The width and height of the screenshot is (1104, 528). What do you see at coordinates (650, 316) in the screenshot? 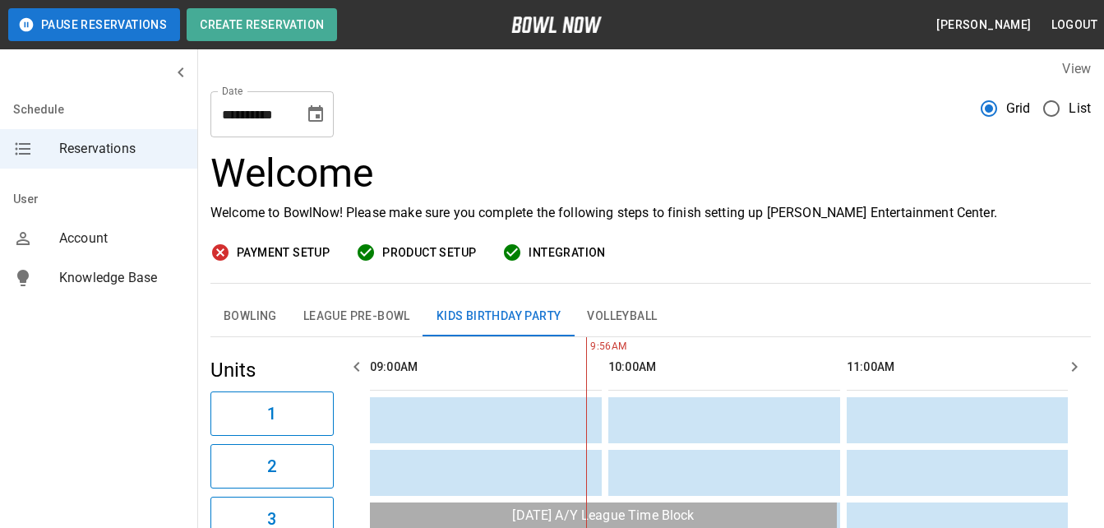
I see `div: inventory tabs` at bounding box center [650, 316].